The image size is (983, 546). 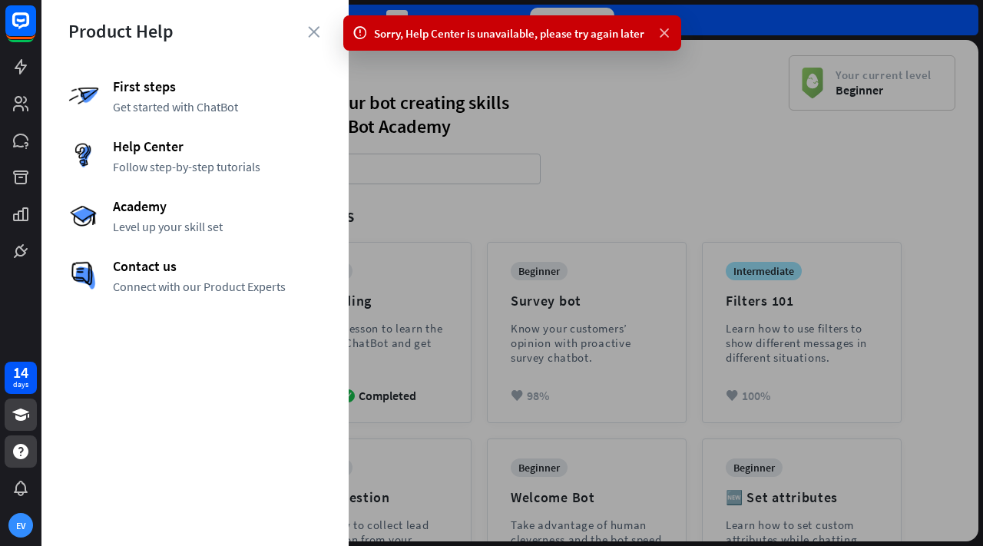 What do you see at coordinates (195, 31) in the screenshot?
I see `div: Product Help` at bounding box center [195, 31].